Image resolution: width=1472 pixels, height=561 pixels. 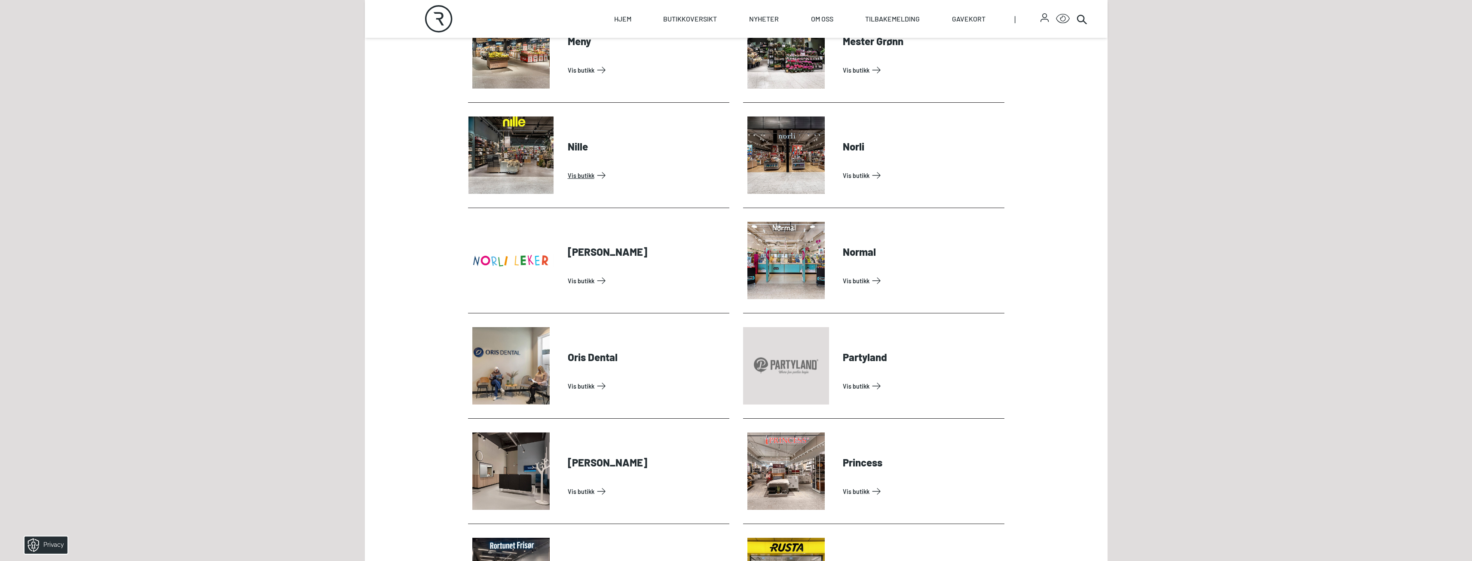 What do you see at coordinates (647, 175) in the screenshot?
I see `a: Vis Butikk: Nille` at bounding box center [647, 175].